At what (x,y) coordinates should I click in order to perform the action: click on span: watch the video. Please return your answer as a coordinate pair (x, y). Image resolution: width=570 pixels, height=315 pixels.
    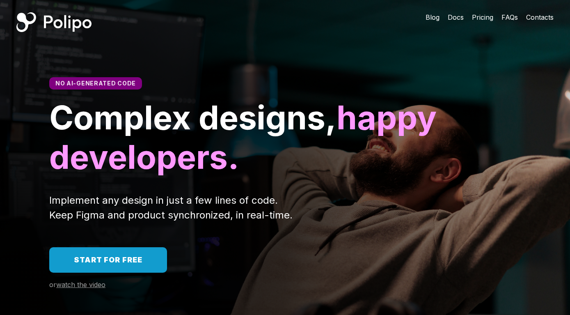
    Looking at the image, I should click on (81, 284).